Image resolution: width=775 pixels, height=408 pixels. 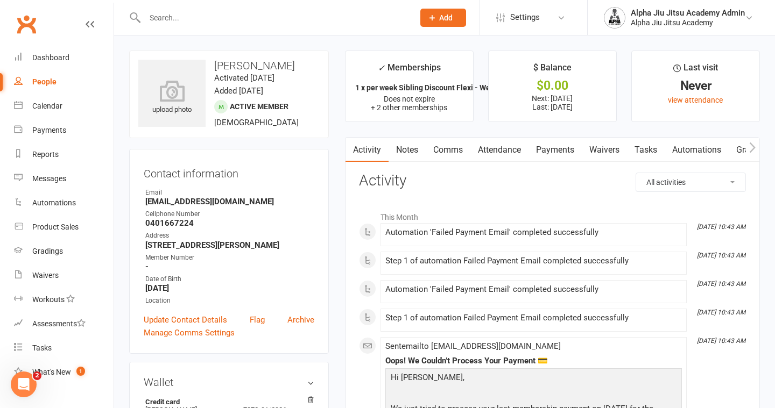 I want to click on a: Dashboard, so click(x=63, y=58).